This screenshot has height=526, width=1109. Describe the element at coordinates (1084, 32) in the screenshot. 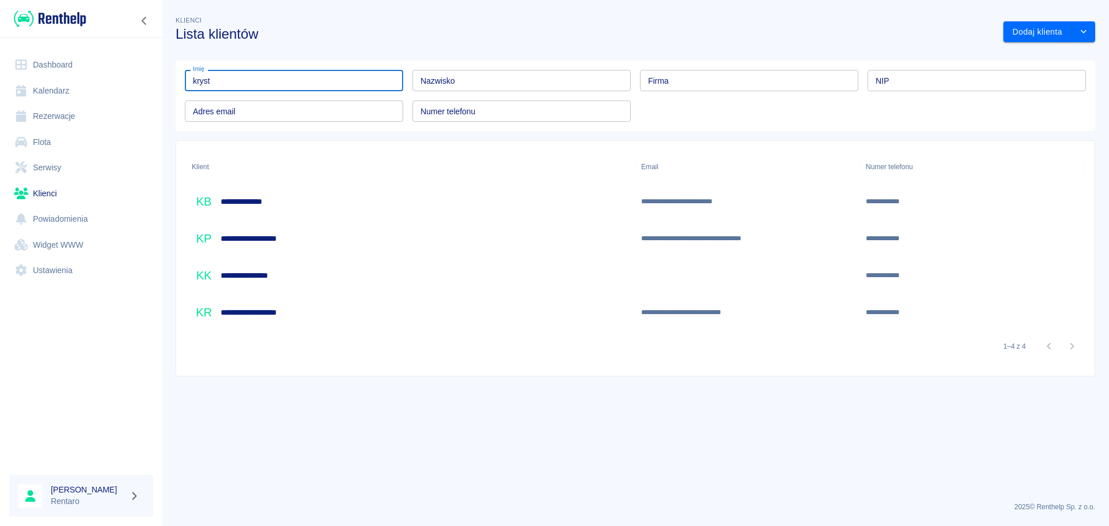

I see `button: drop-down` at that location.